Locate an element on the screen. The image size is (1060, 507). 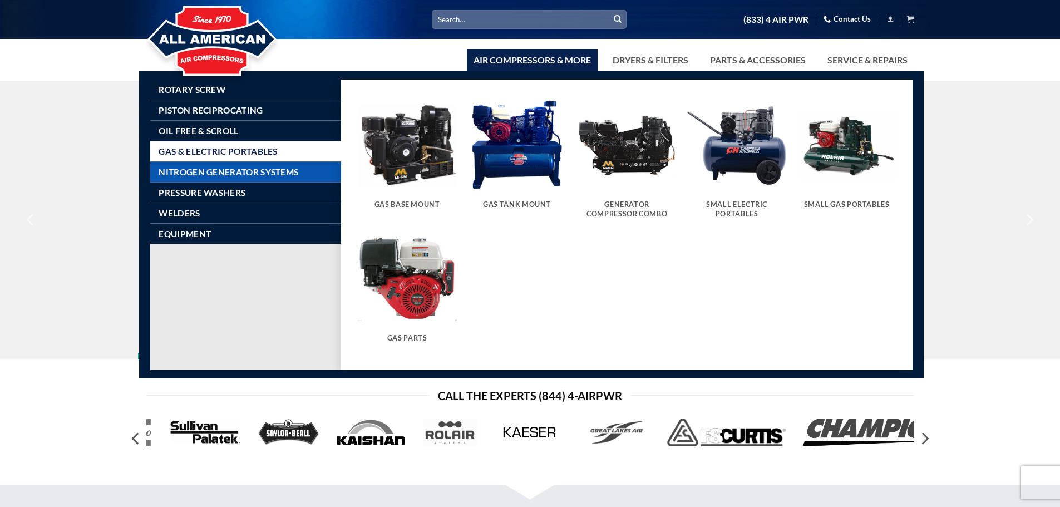
span: Call the Experts (844) 4-AirPwr is located at coordinates (529, 395).